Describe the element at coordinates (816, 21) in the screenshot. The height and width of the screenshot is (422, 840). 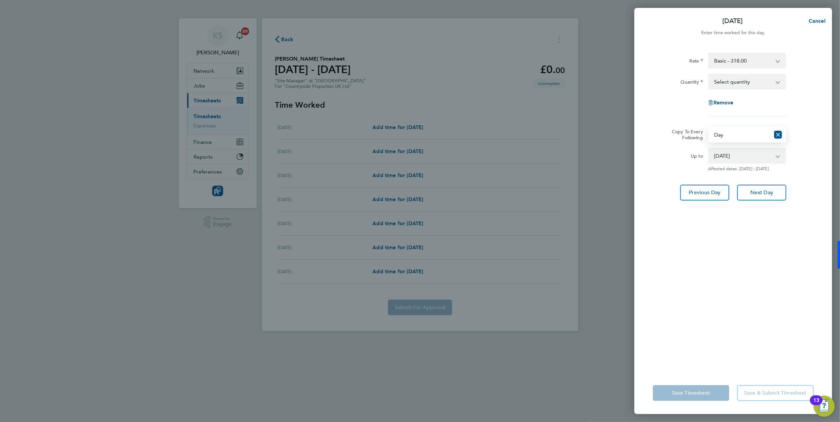
I see `span: Cancel` at that location.